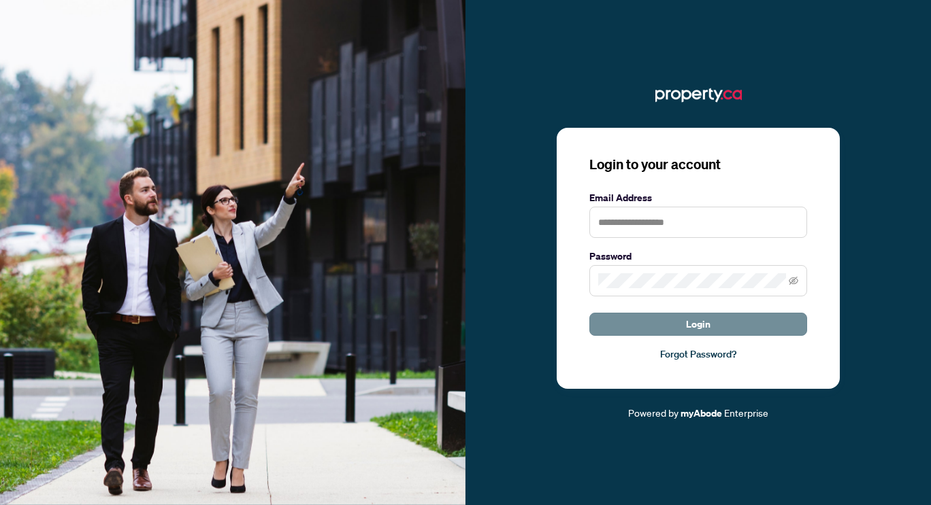 The image size is (931, 505). Describe the element at coordinates (698, 256) in the screenshot. I see `label: Password` at that location.